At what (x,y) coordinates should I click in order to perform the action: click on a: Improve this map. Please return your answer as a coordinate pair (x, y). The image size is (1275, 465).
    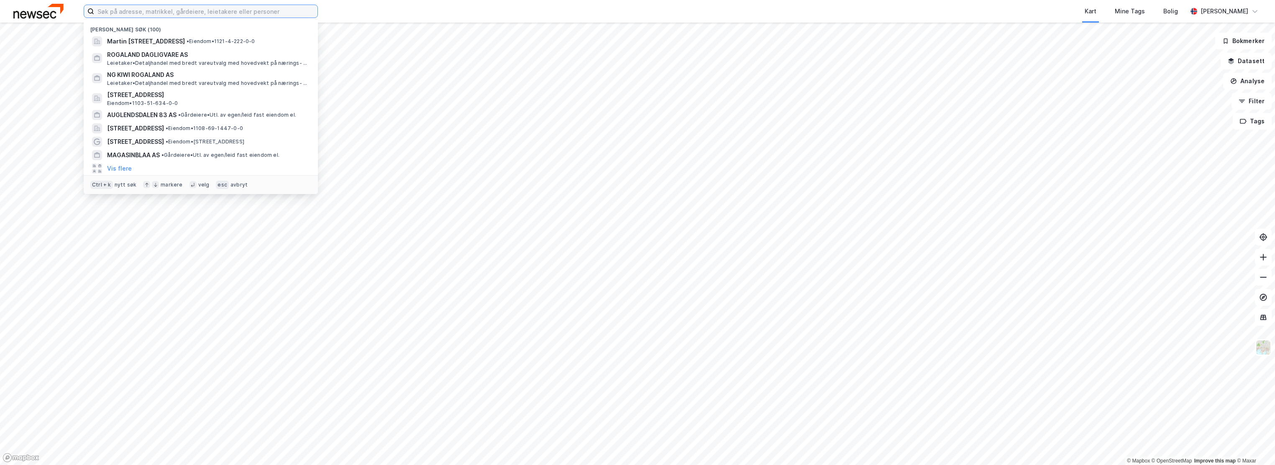
    Looking at the image, I should click on (1215, 461).